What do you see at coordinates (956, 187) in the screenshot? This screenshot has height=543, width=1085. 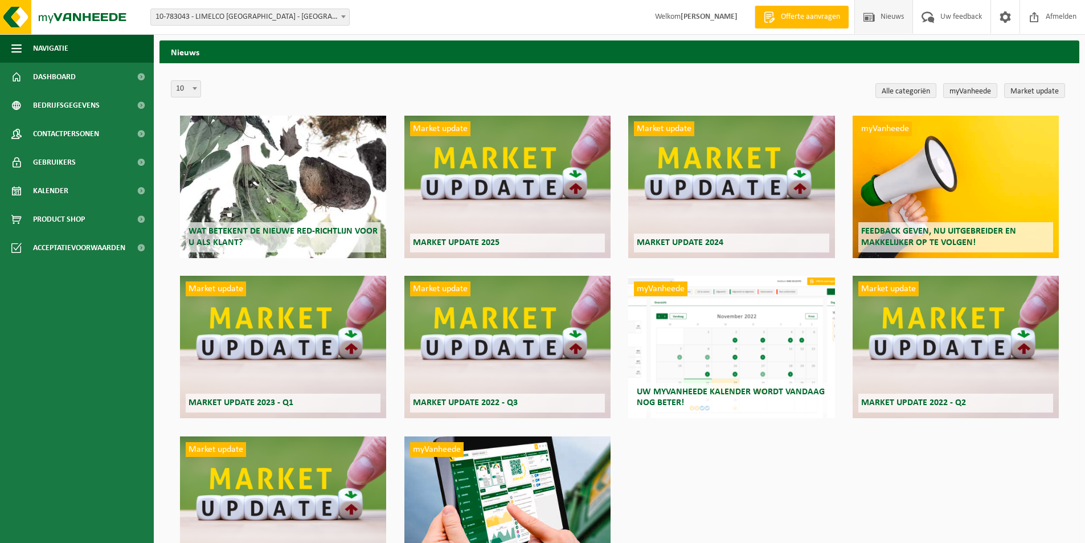 I see `a: myVanheede Feedback geven, nu uitgebreider en makkelijker op te volgen!` at bounding box center [956, 187].